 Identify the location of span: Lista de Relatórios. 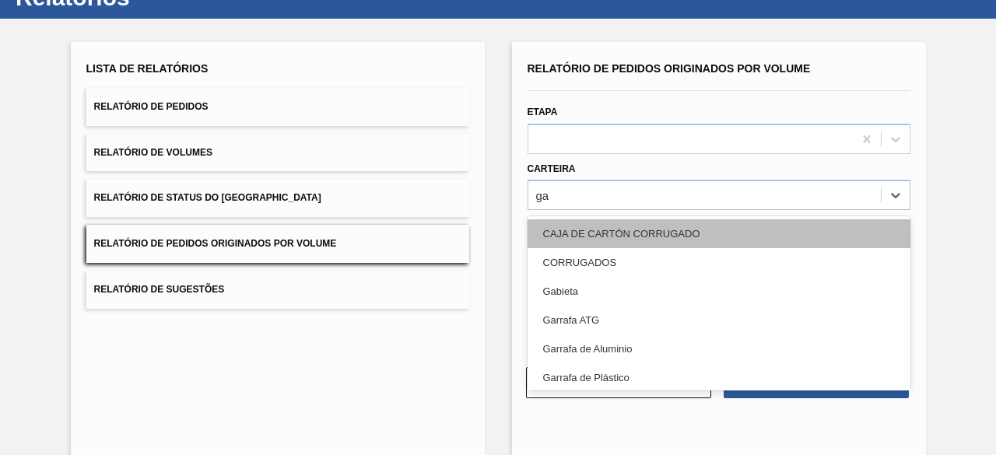
(147, 68).